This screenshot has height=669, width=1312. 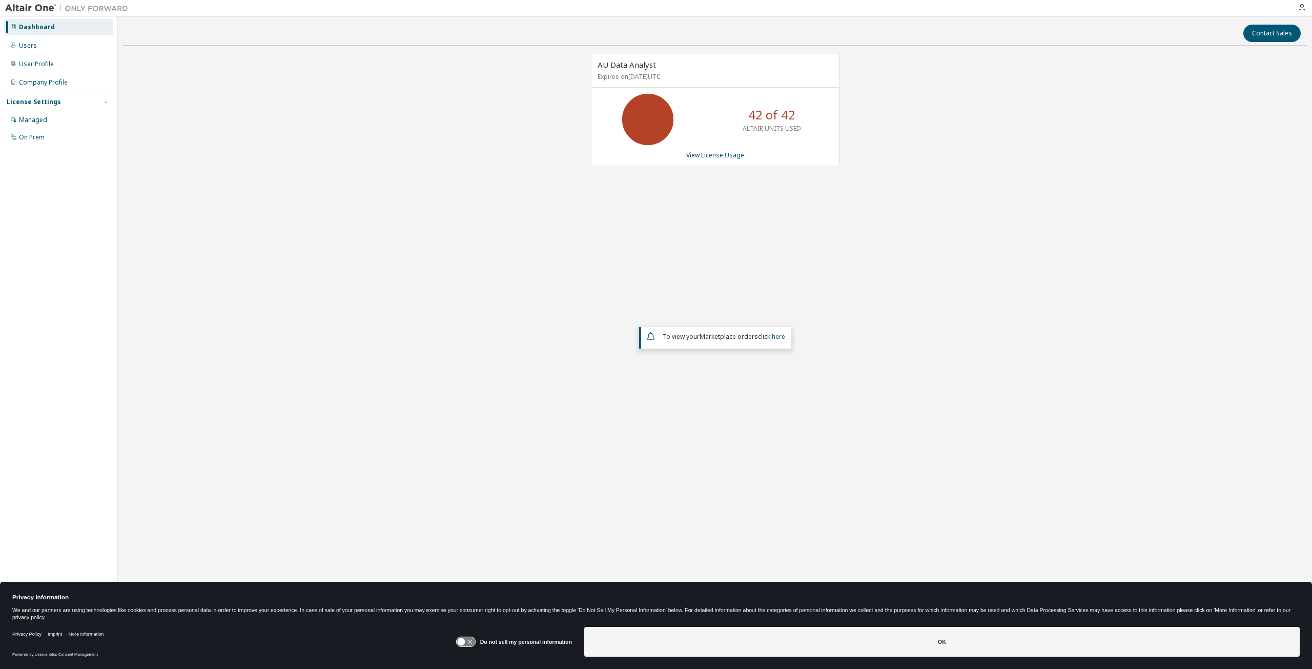 What do you see at coordinates (28, 46) in the screenshot?
I see `div: Users` at bounding box center [28, 46].